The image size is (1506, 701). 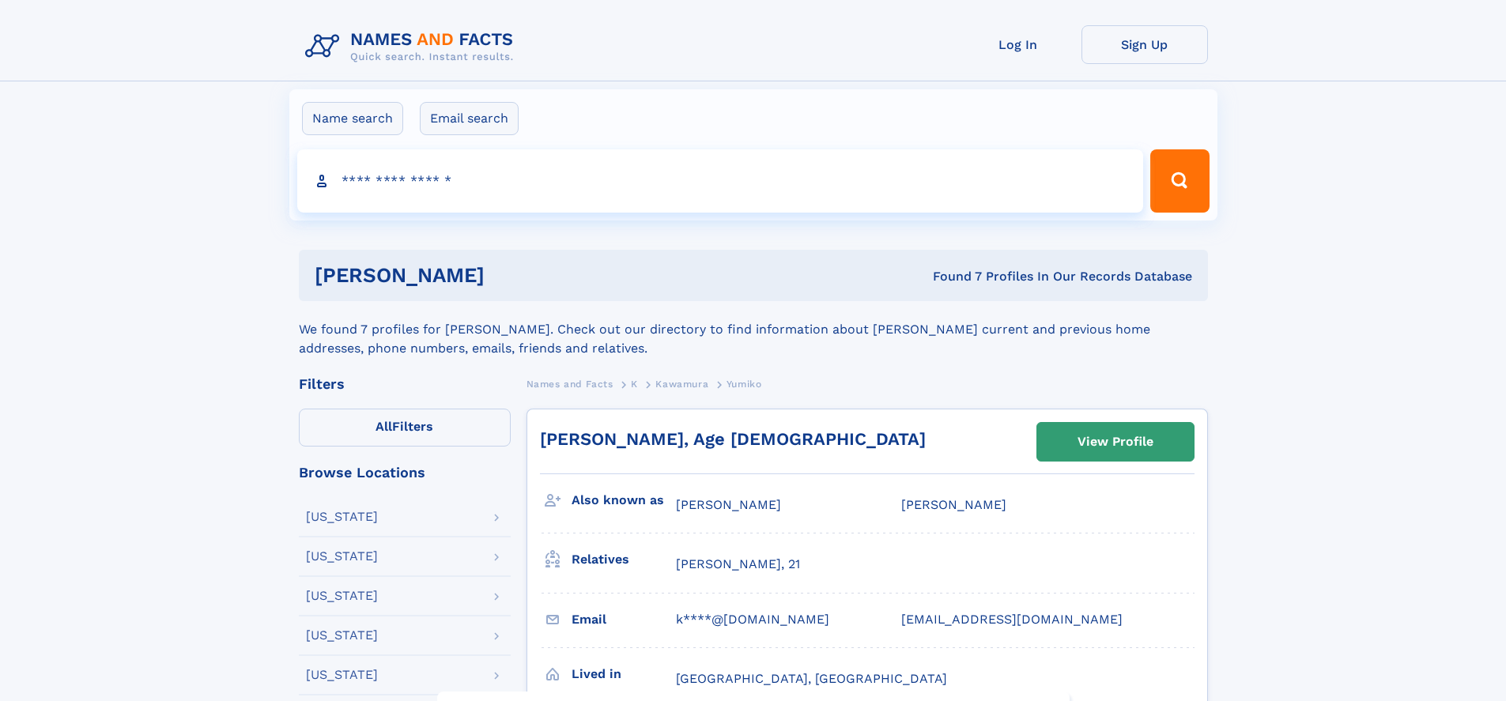 What do you see at coordinates (1018, 44) in the screenshot?
I see `a: Log In` at bounding box center [1018, 44].